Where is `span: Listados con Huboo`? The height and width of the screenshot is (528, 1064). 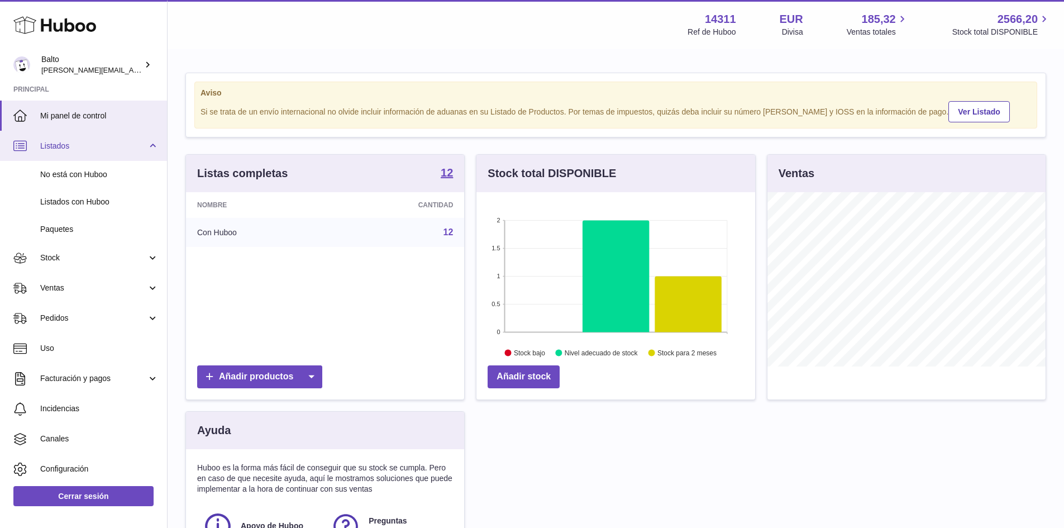 span: Listados con Huboo is located at coordinates (99, 202).